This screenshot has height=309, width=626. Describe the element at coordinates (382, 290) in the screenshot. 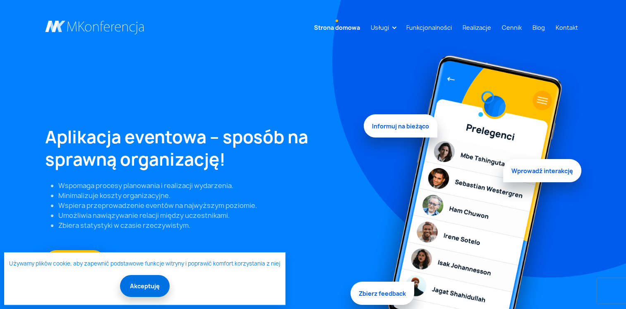

I see `span: Zbierz feedback` at that location.